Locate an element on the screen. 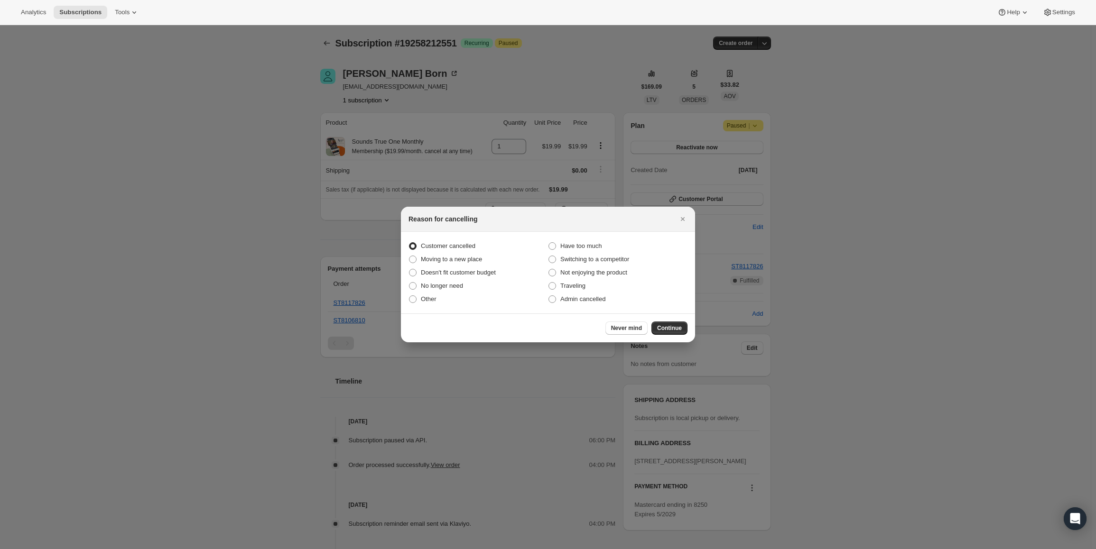 Image resolution: width=1096 pixels, height=549 pixels. button: Settings is located at coordinates (1059, 12).